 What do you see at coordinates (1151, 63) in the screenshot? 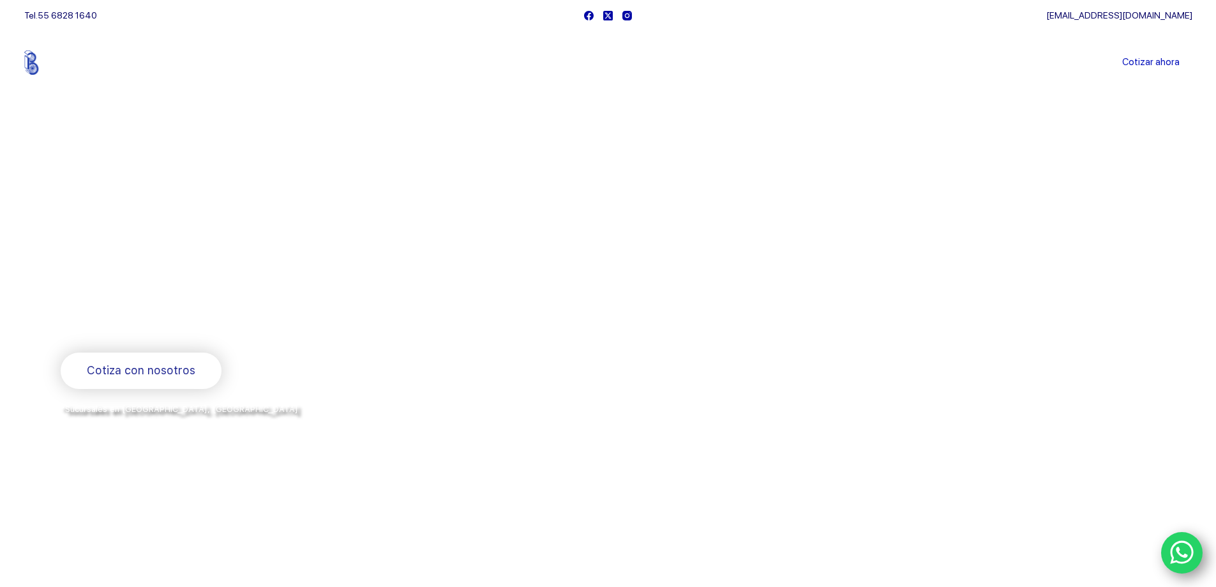
I see `a: Cotizar ahora` at bounding box center [1151, 63].